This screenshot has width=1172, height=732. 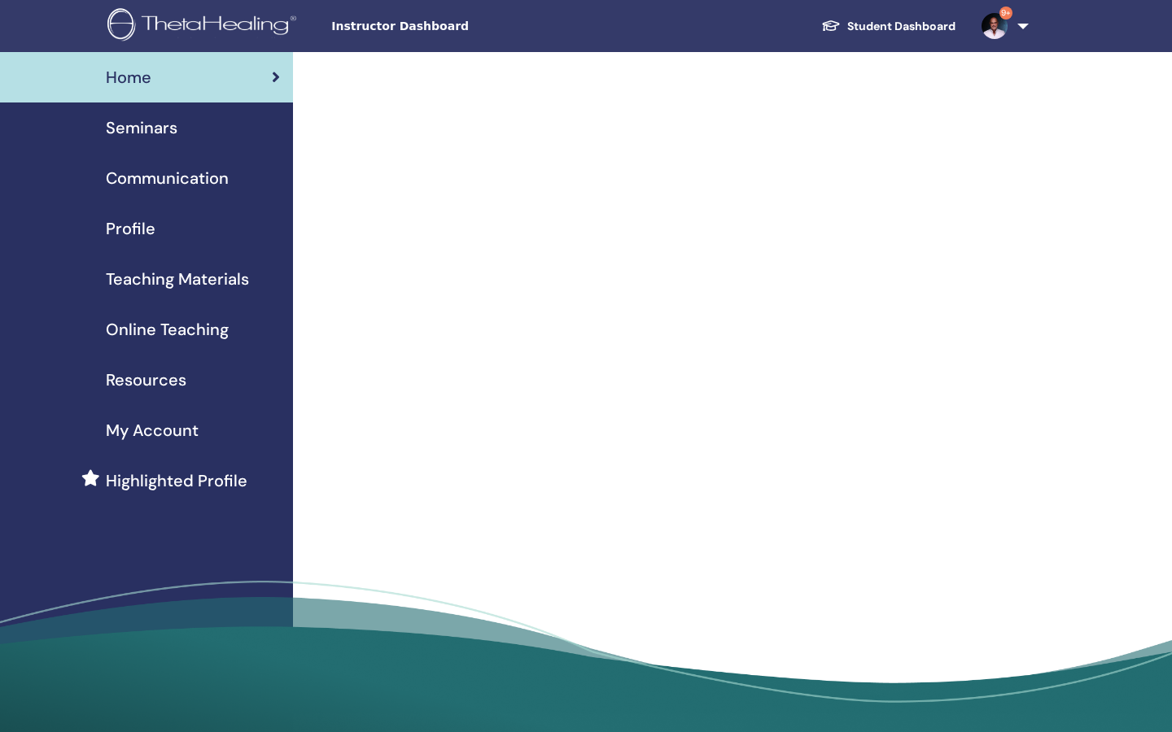 What do you see at coordinates (831, 25) in the screenshot?
I see `img: graduation-cap-white.svg` at bounding box center [831, 25].